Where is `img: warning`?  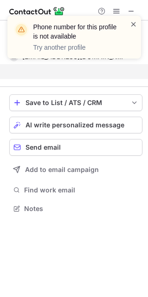 img: warning is located at coordinates (21, 30).